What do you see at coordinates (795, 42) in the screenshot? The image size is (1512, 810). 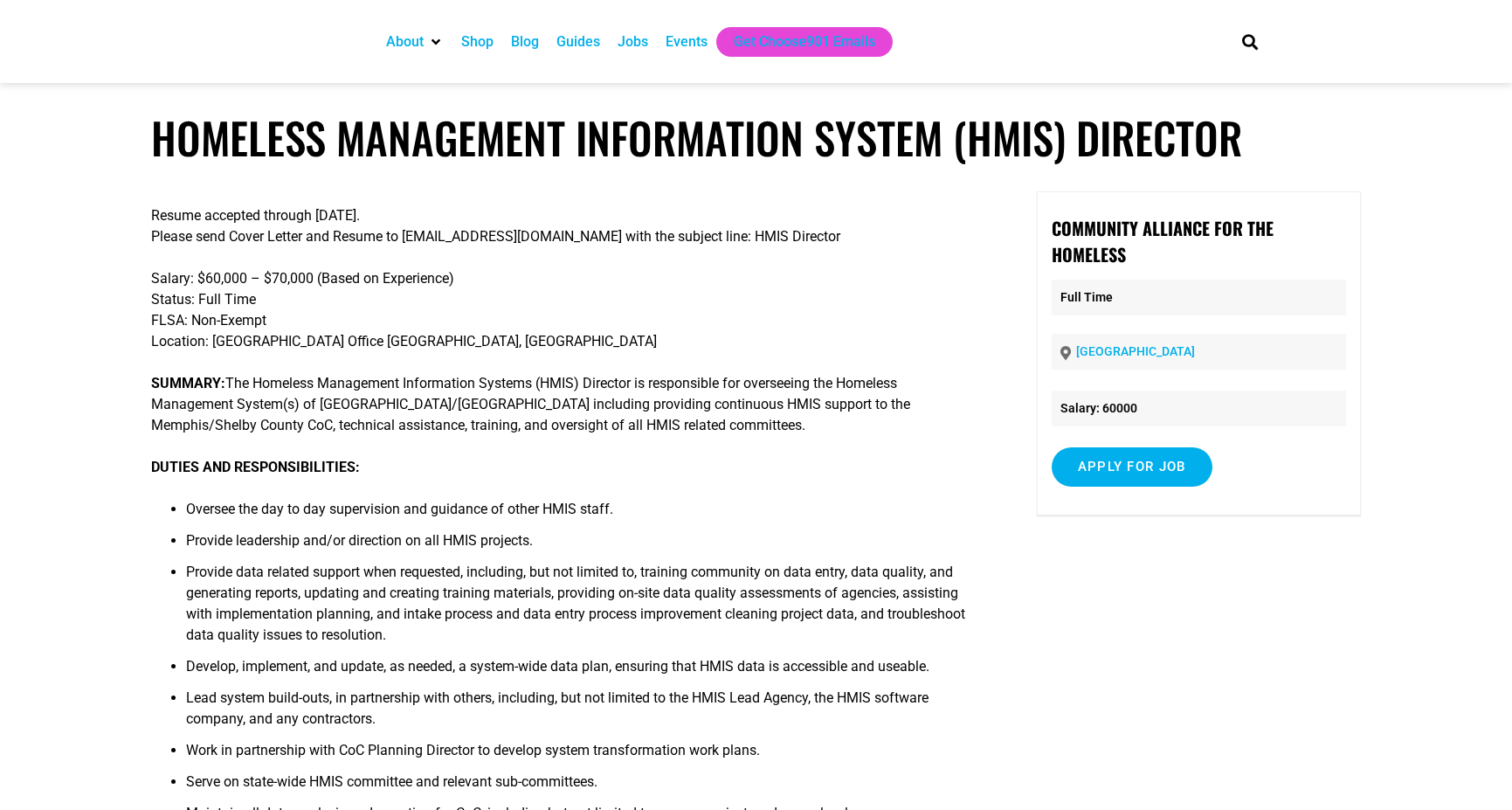 I see `nav: Main nav` at bounding box center [795, 42].